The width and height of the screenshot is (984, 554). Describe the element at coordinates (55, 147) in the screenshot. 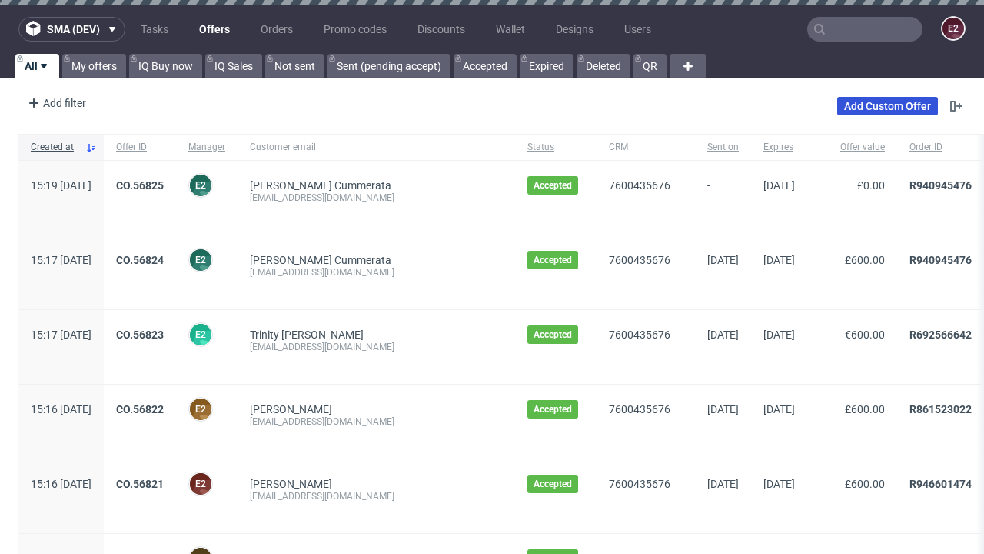

I see `span: Created at` at that location.